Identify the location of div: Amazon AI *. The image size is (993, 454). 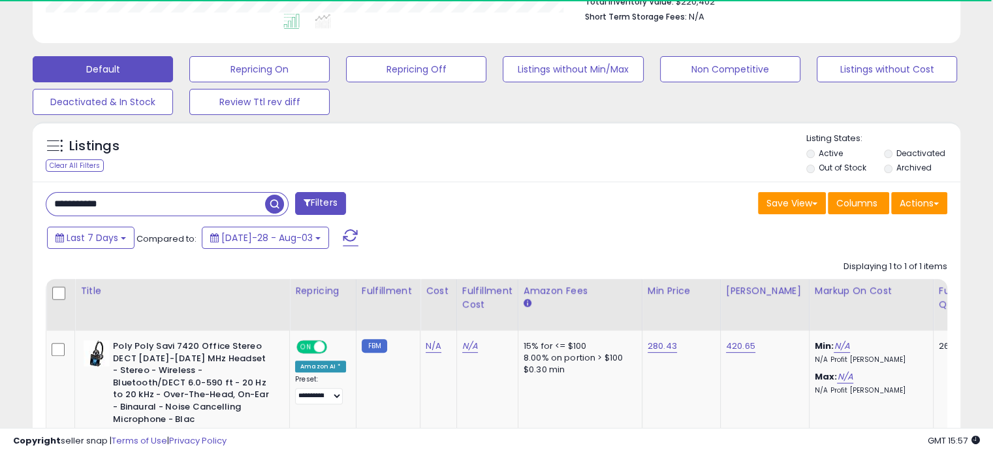
(321, 366).